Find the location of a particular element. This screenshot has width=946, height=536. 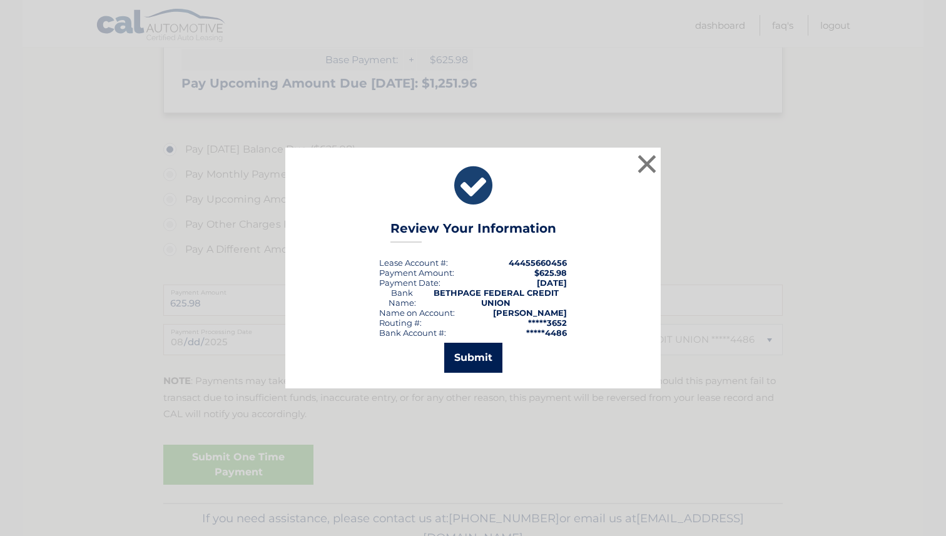

div: Payment Amount: is located at coordinates (417, 273).